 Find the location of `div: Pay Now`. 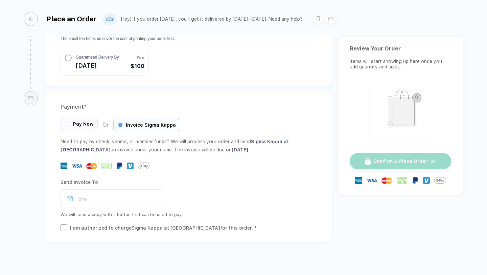

div: Pay Now is located at coordinates (79, 124).